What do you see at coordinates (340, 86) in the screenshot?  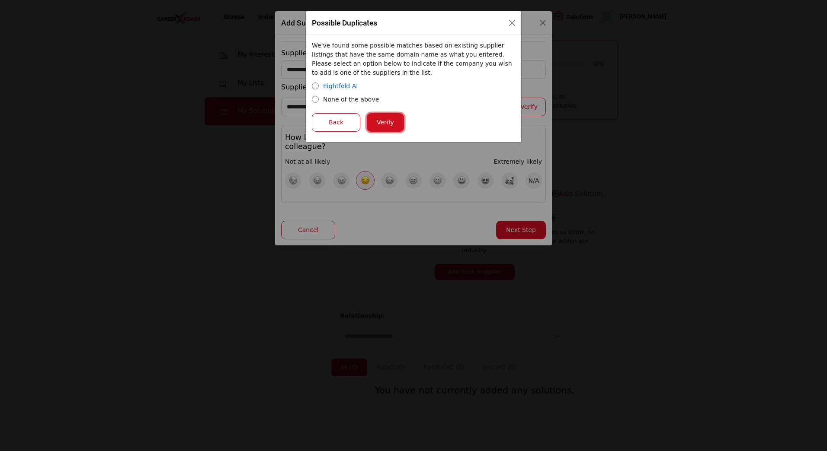 I see `a: Eightfold AI` at bounding box center [340, 86].